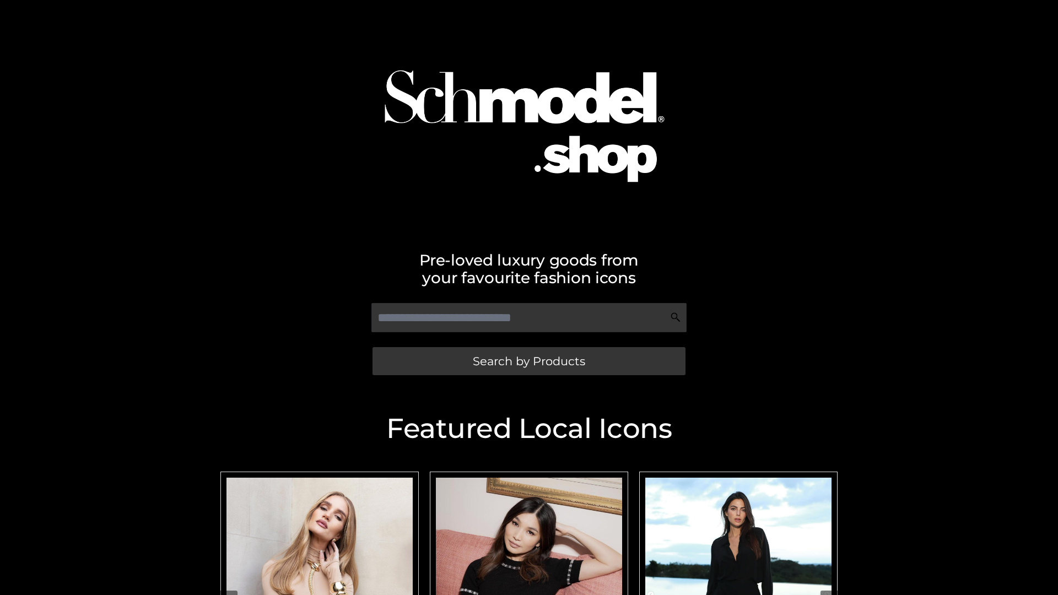 Image resolution: width=1058 pixels, height=595 pixels. What do you see at coordinates (529, 361) in the screenshot?
I see `a: Search by Products` at bounding box center [529, 361].